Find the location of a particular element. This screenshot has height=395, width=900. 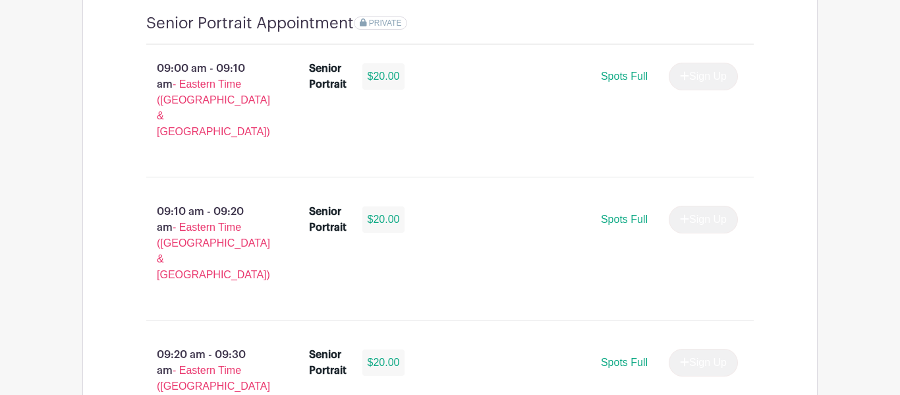

p: 09:00 am - 09:10 am is located at coordinates (206, 100).